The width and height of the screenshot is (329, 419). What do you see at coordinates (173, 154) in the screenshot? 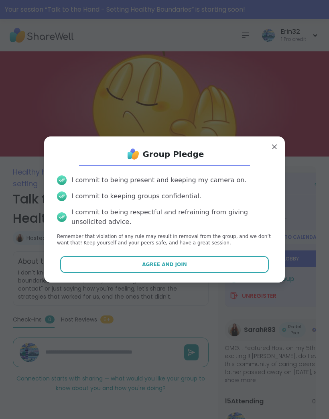
I see `h1: Group Pledge` at bounding box center [173, 154].